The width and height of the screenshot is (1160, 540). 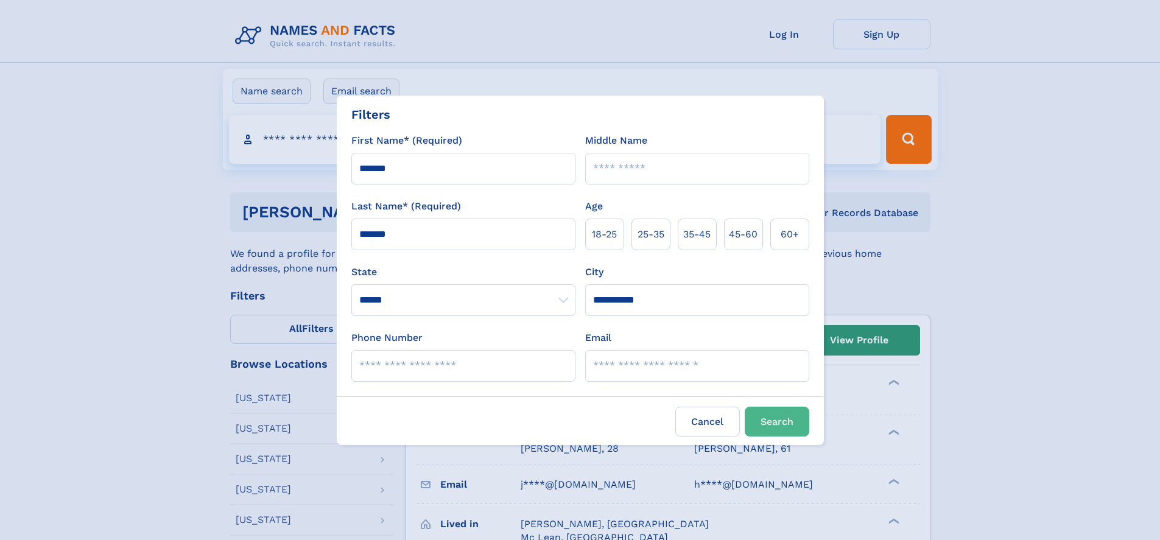 What do you see at coordinates (743, 234) in the screenshot?
I see `span: 45‑60` at bounding box center [743, 234].